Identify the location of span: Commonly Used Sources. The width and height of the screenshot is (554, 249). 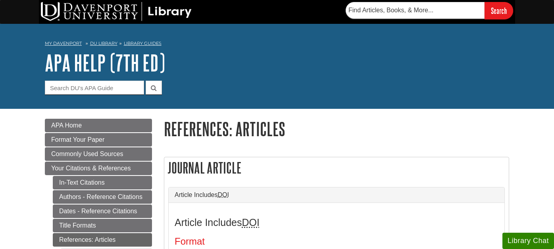
(87, 154).